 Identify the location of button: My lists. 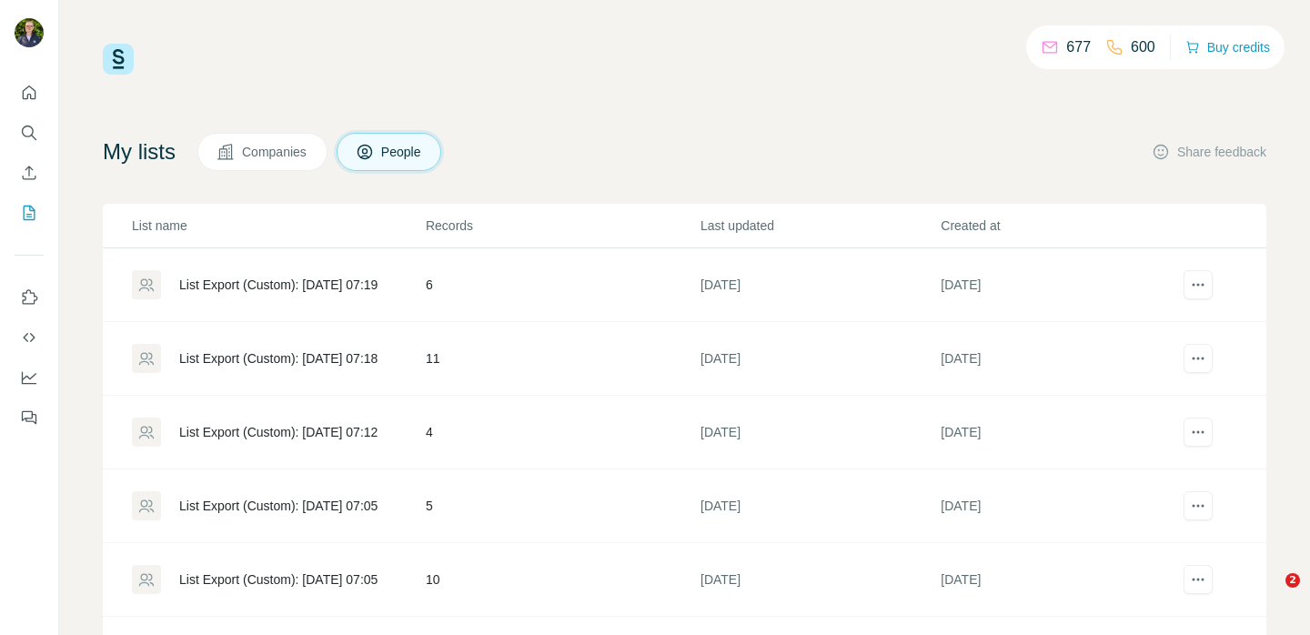
(29, 213).